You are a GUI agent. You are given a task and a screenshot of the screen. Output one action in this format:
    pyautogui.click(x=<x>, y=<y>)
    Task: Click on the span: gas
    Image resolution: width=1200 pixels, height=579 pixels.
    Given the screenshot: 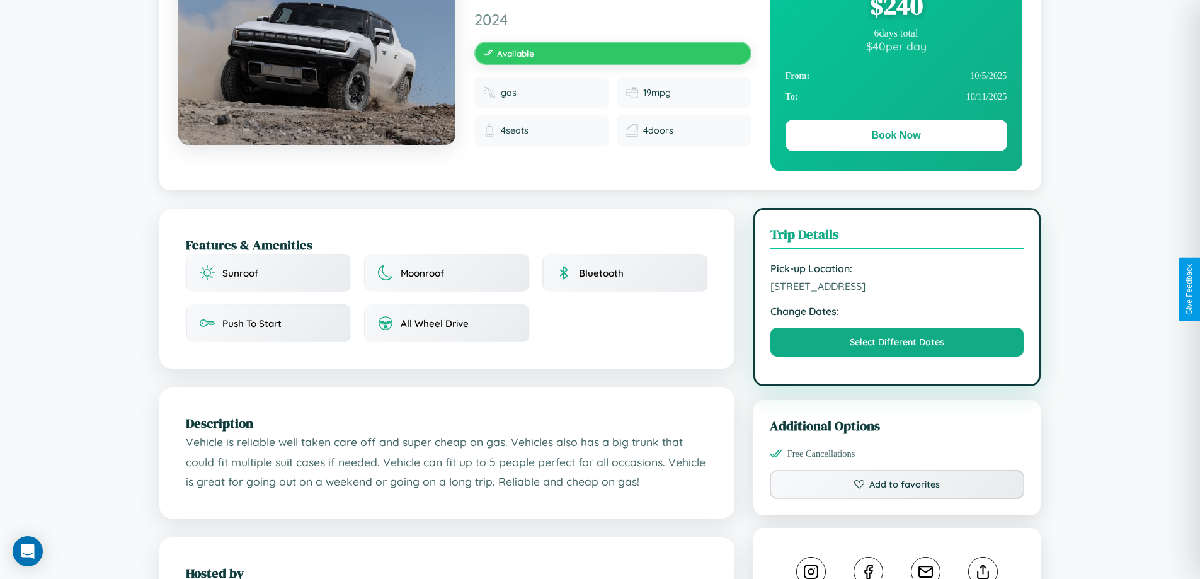 What is the action you would take?
    pyautogui.click(x=508, y=93)
    